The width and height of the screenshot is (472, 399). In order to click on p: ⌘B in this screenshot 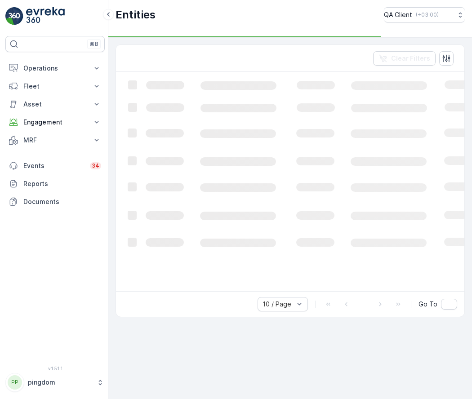, I will do `click(94, 44)`.